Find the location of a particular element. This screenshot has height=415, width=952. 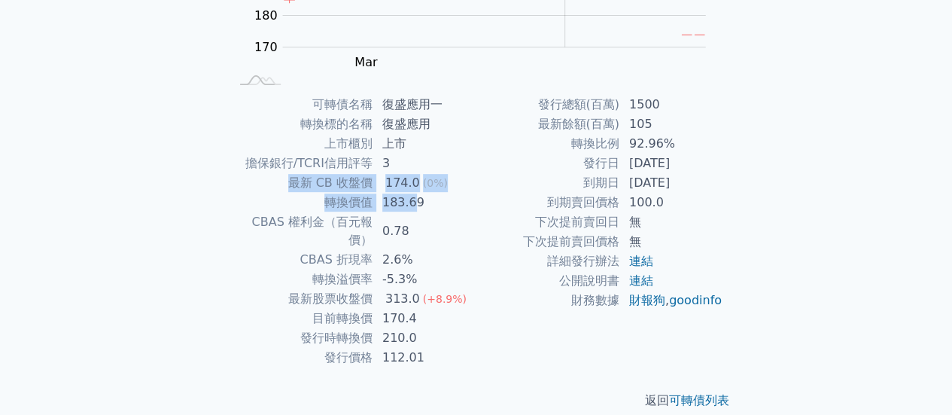

td: 發行總額(百萬) is located at coordinates (548, 105).